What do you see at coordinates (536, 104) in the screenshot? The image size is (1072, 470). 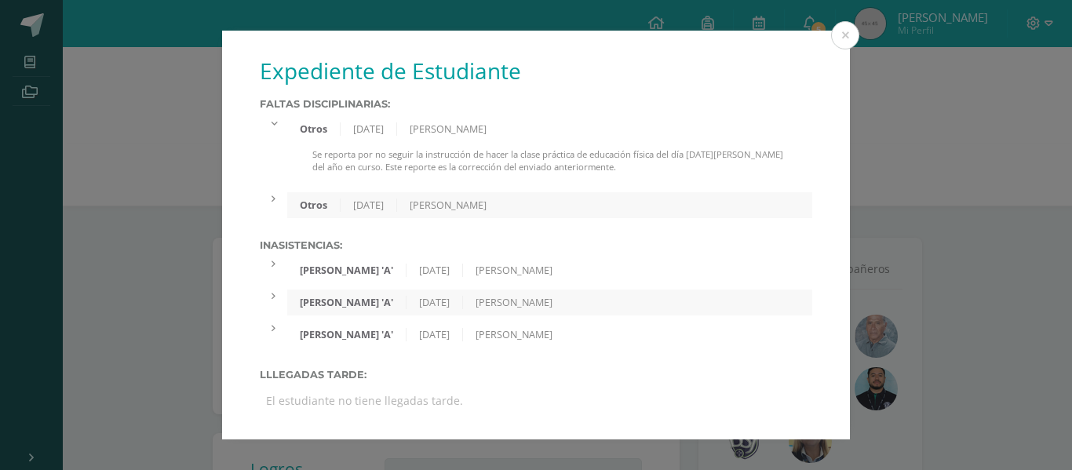 I see `label: Faltas Disciplinarias:` at bounding box center [536, 104].